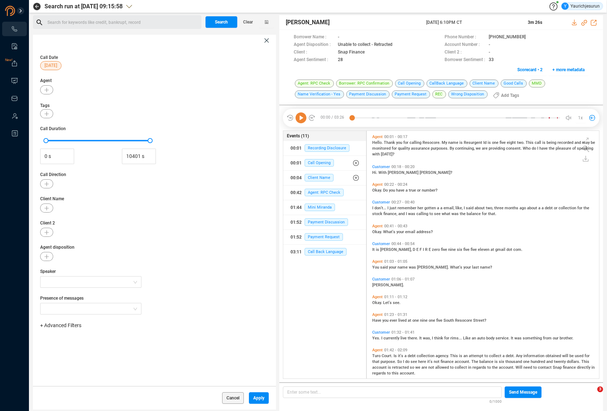 The width and height of the screenshot is (607, 411). Describe the element at coordinates (326, 222) in the screenshot. I see `span: Payment Discussion` at that location.